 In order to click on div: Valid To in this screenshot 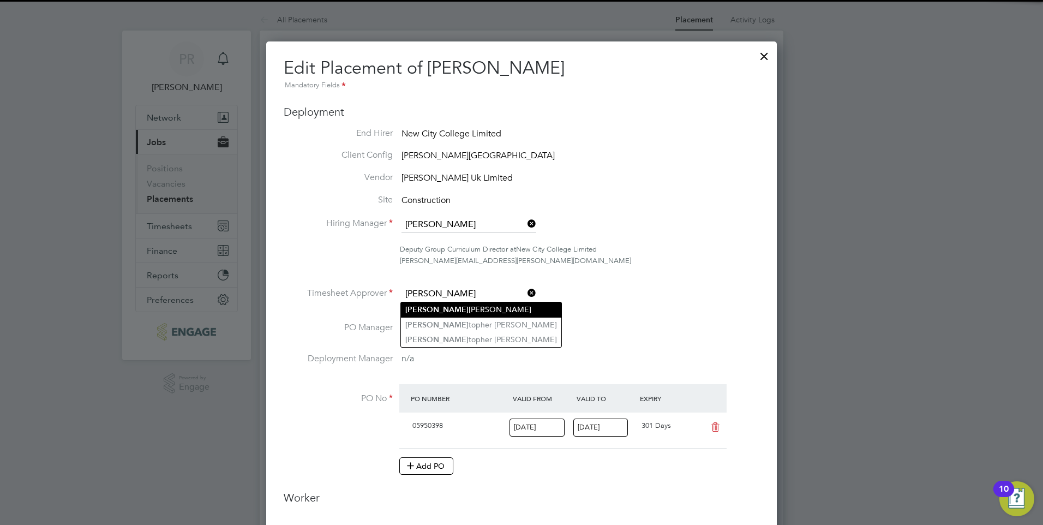, I will do `click(605, 398)`.